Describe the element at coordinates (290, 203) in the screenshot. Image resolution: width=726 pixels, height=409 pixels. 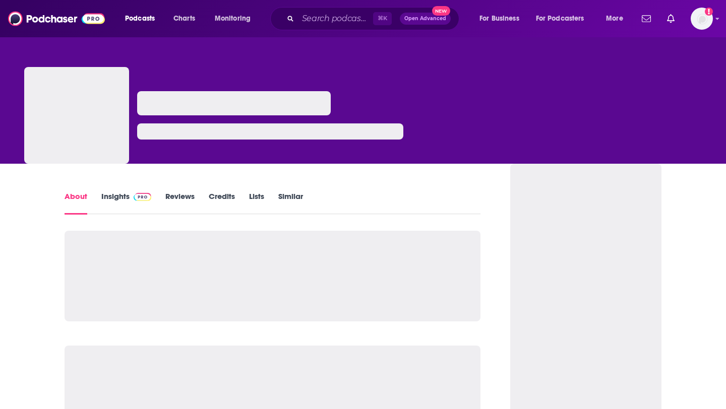
I see `a: Similar` at that location.